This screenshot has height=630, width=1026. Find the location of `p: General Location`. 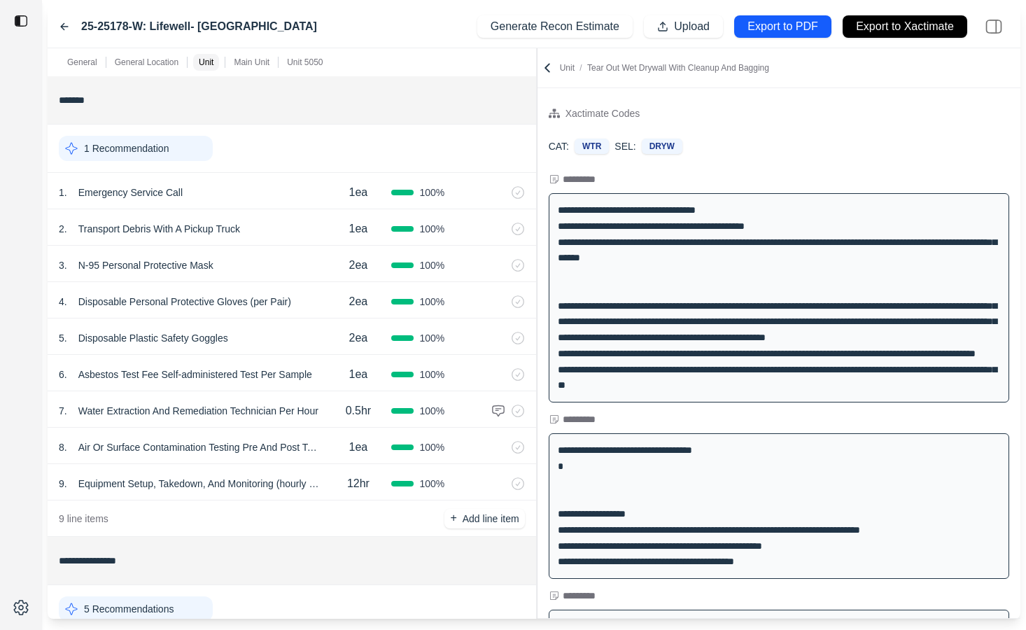

p: General Location is located at coordinates (146, 62).